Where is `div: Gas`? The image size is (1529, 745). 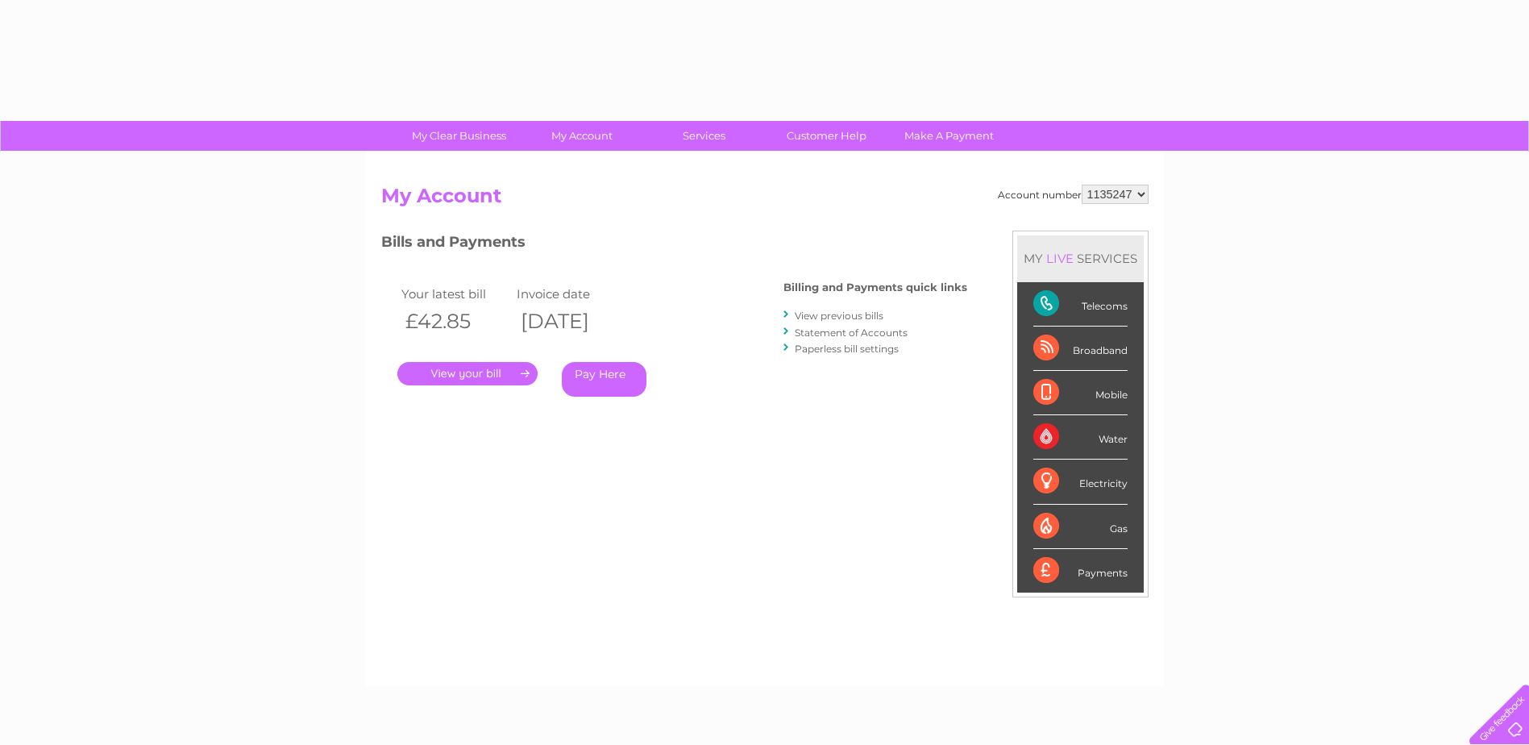
div: Gas is located at coordinates (1080, 526).